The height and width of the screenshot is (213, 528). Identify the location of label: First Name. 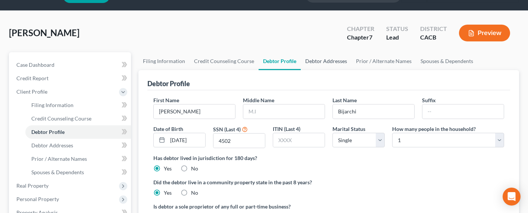
(166, 100).